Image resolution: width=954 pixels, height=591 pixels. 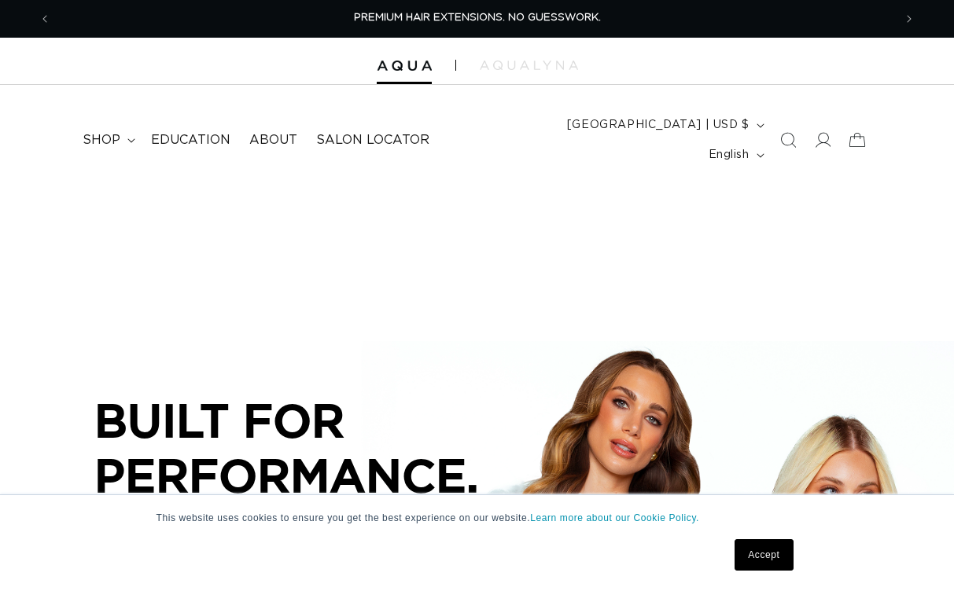 I want to click on button: English, so click(x=734, y=155).